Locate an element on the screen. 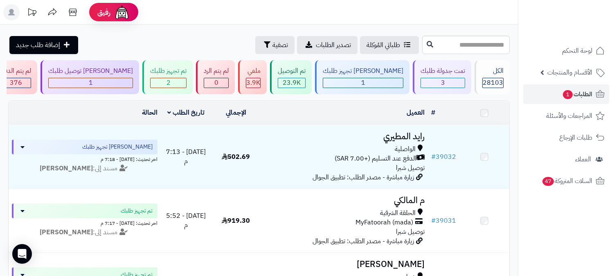 This screenshot has width=614, height=276. span: المراجعات والأسئلة is located at coordinates (569, 116).